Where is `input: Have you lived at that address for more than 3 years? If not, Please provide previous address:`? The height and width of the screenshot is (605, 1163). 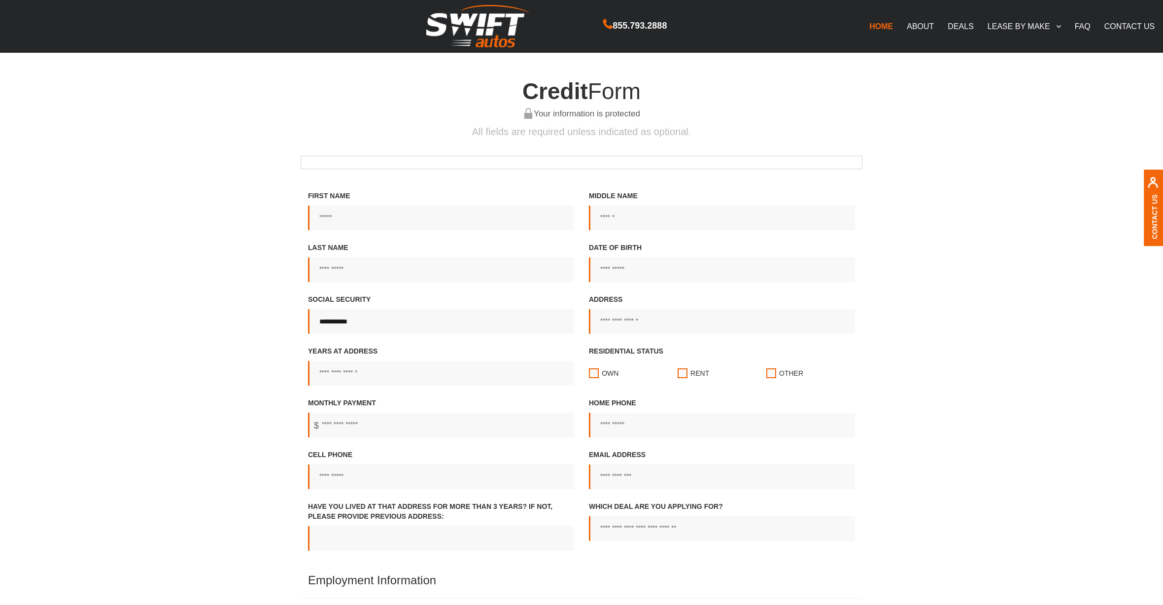
input: Have you lived at that address for more than 3 years? If not, Please provide previous address: is located at coordinates (441, 538).